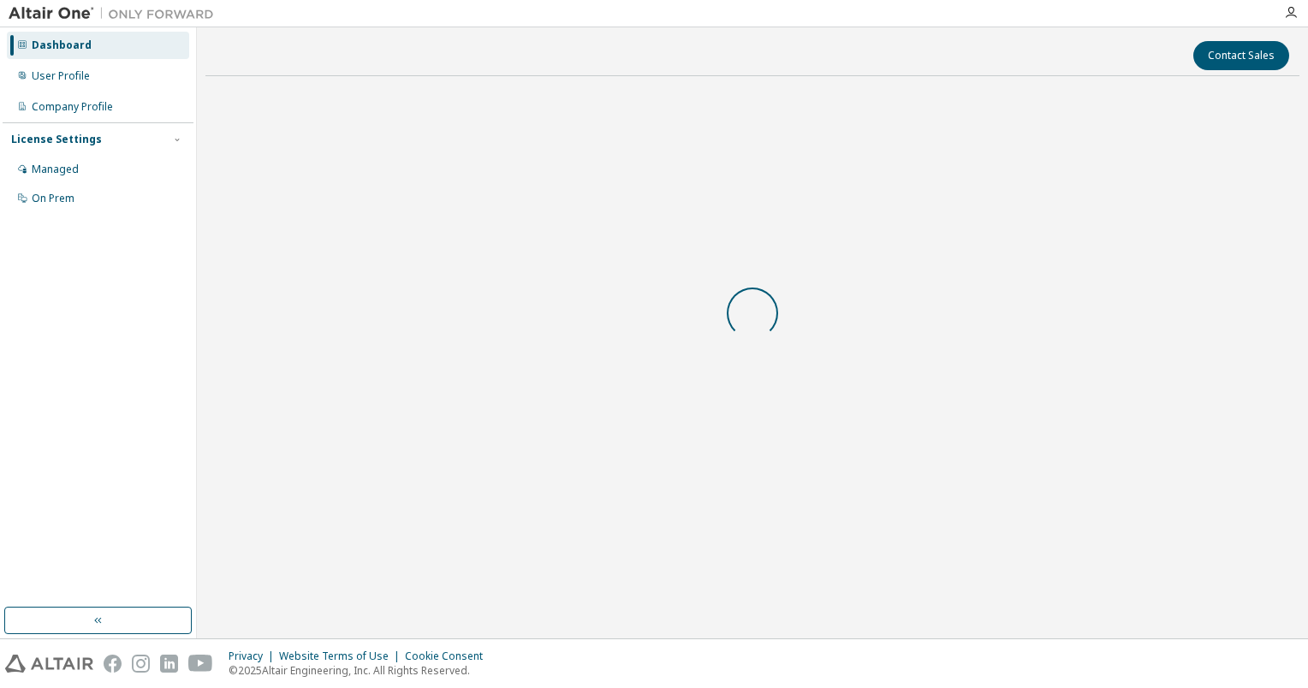  I want to click on div: Cookie Consent, so click(448, 656).